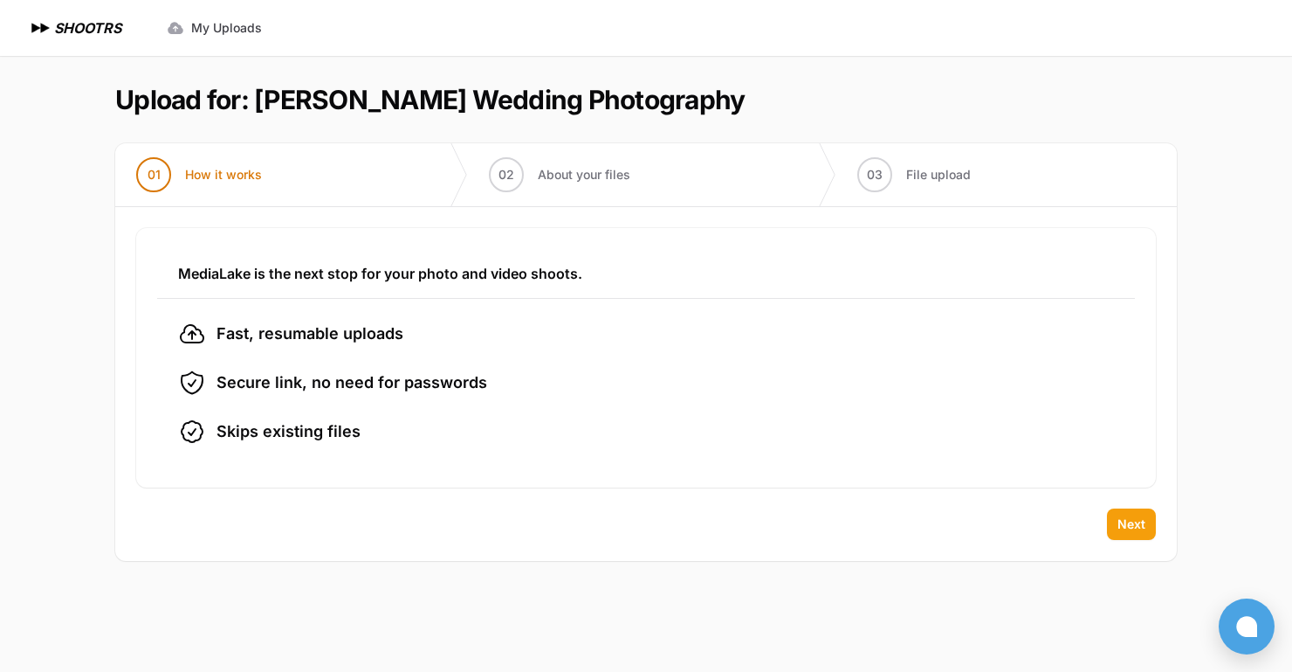  Describe the element at coordinates (154, 175) in the screenshot. I see `span: 01` at that location.